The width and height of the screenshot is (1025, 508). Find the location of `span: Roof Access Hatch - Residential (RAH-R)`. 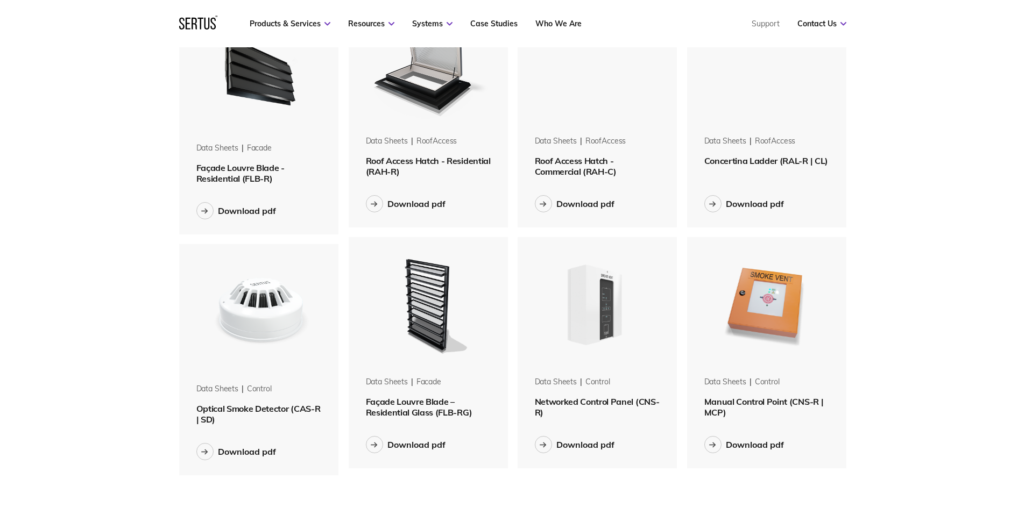

span: Roof Access Hatch - Residential (RAH-R) is located at coordinates (428, 166).